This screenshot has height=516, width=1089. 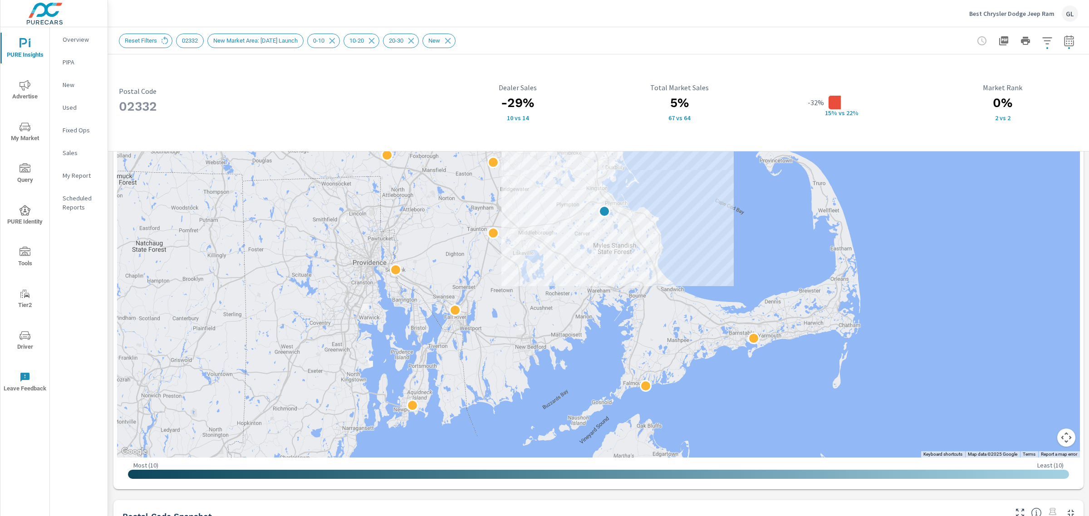 I want to click on p: Postal Code, so click(x=275, y=91).